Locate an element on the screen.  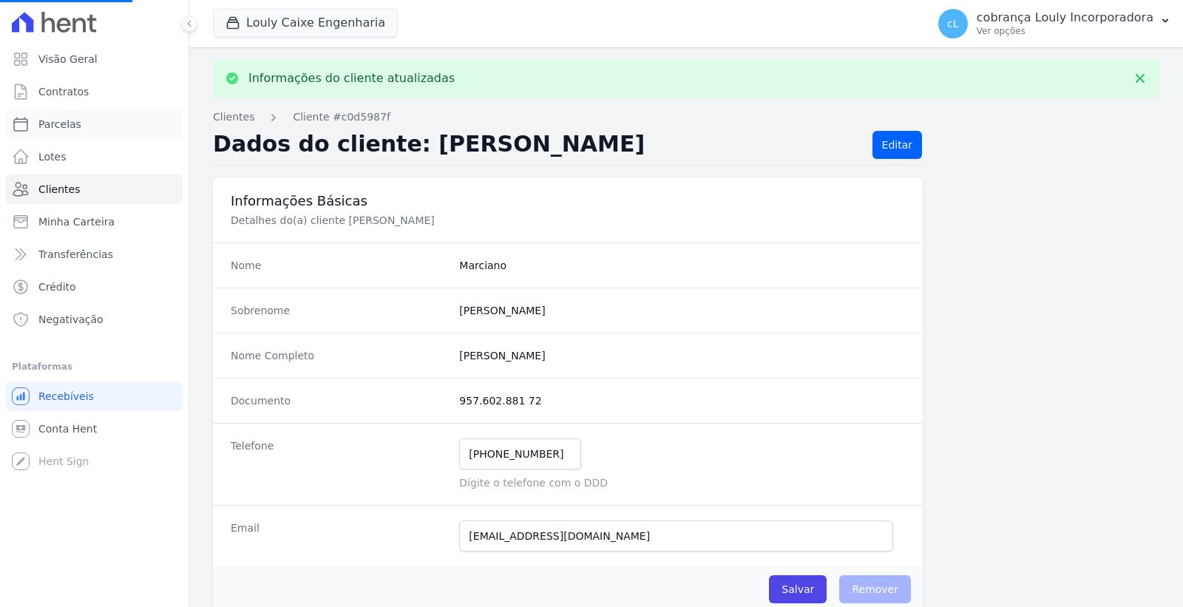
p: cobrança Louly Incorporadora is located at coordinates (1065, 18).